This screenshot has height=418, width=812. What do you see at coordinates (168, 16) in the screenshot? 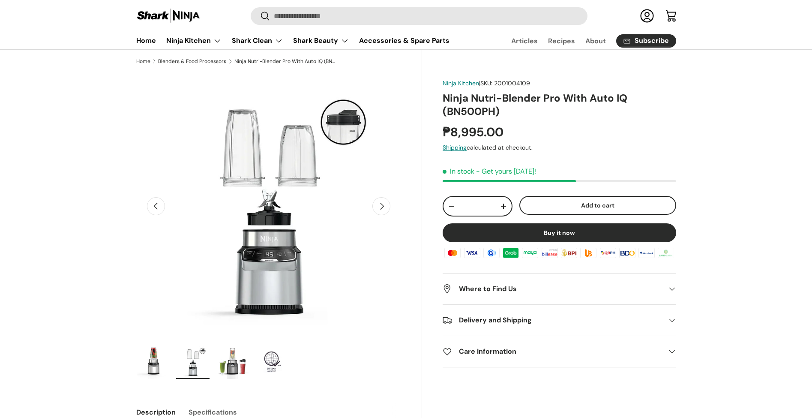
I see `a: Shark Ninja Philippines` at bounding box center [168, 16].